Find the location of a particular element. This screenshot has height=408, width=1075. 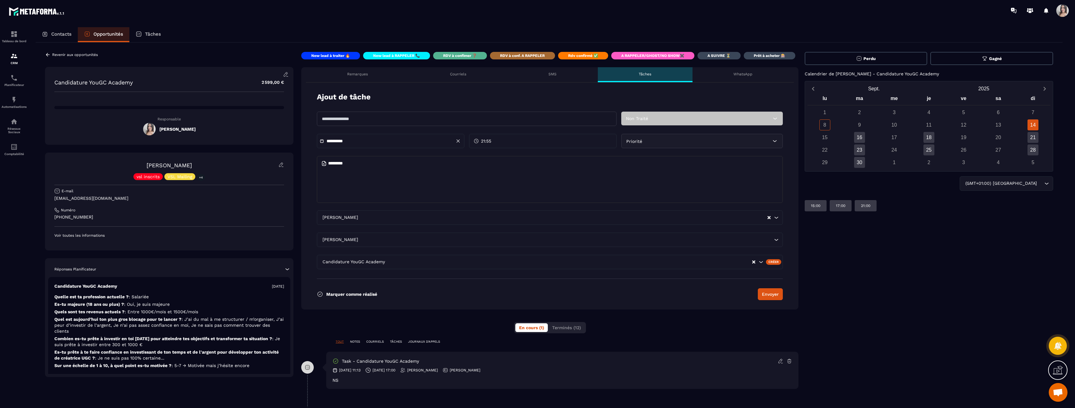

div: 18 is located at coordinates (929, 137).